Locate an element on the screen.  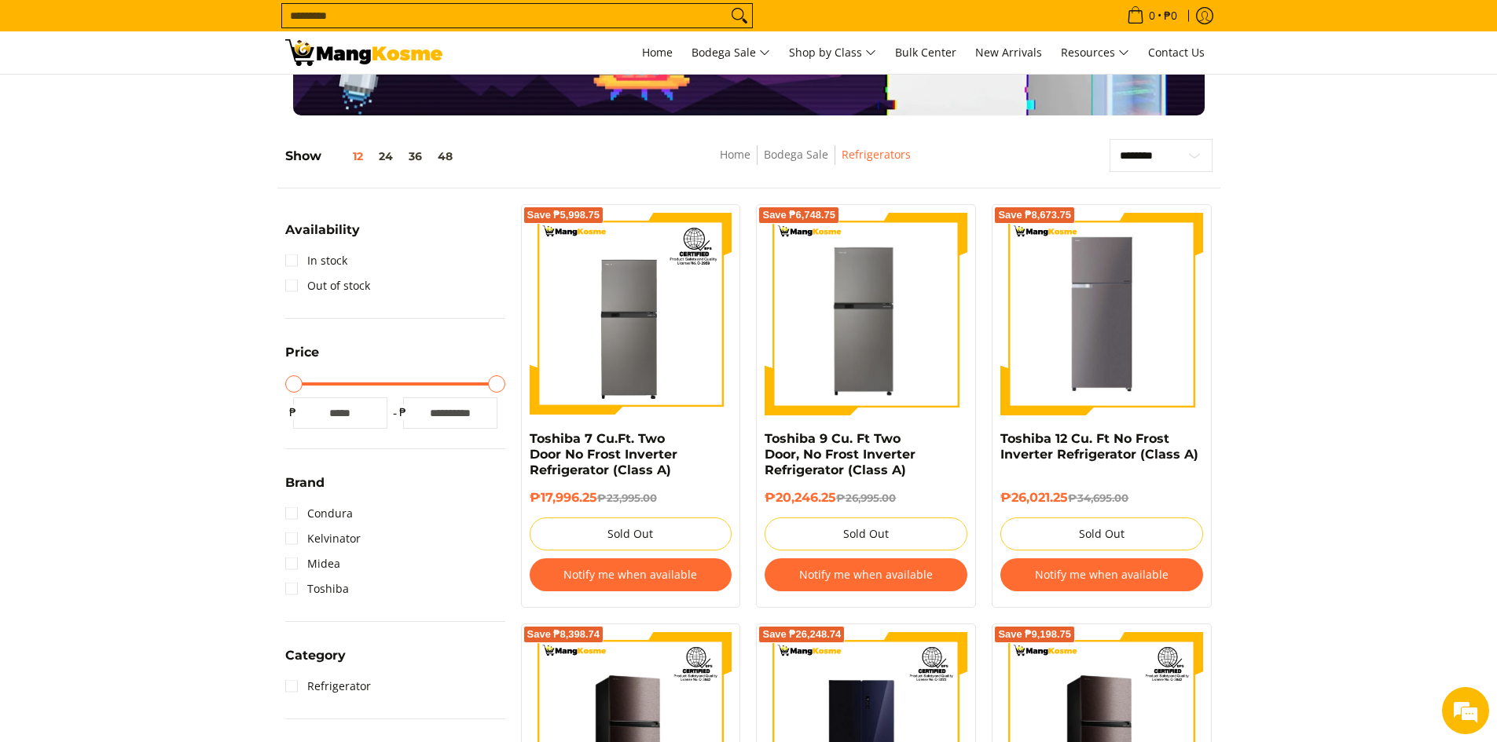
span: Category is located at coordinates (315, 656).